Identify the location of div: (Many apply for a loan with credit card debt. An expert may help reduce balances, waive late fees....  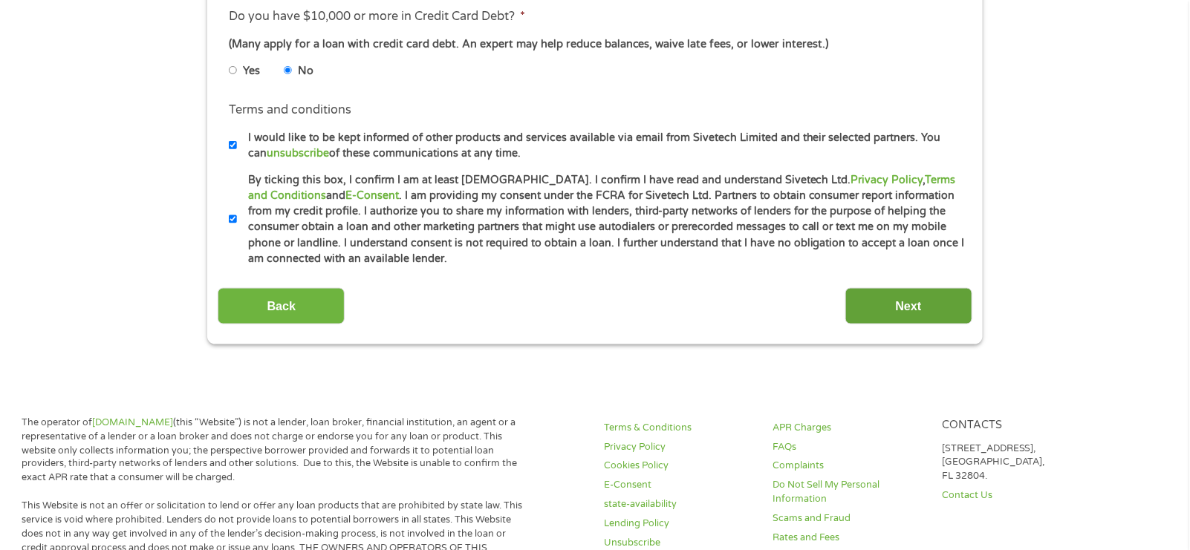
(595, 45).